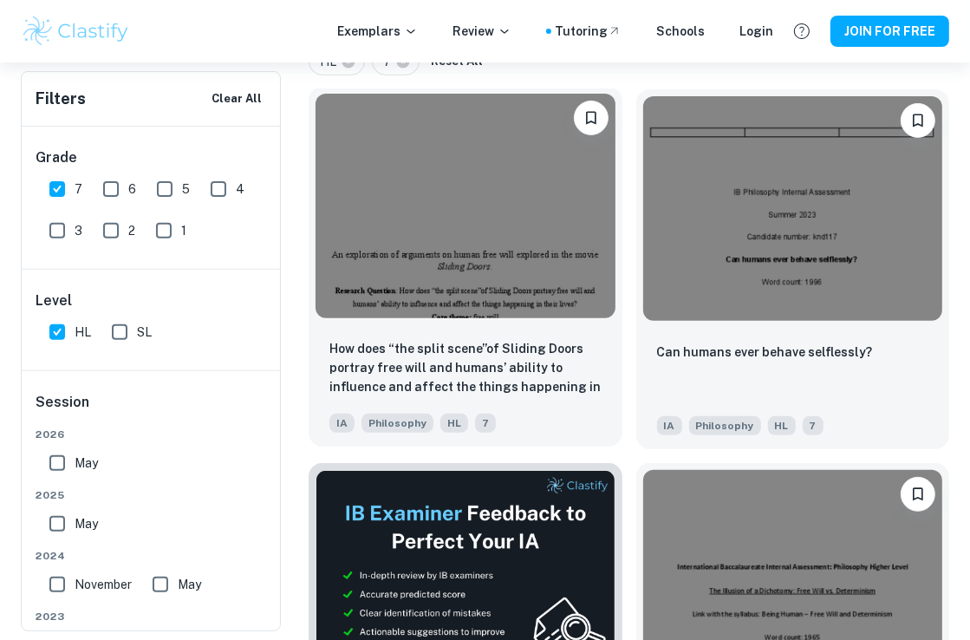 The height and width of the screenshot is (640, 970). Describe the element at coordinates (681, 31) in the screenshot. I see `div: Schools` at that location.